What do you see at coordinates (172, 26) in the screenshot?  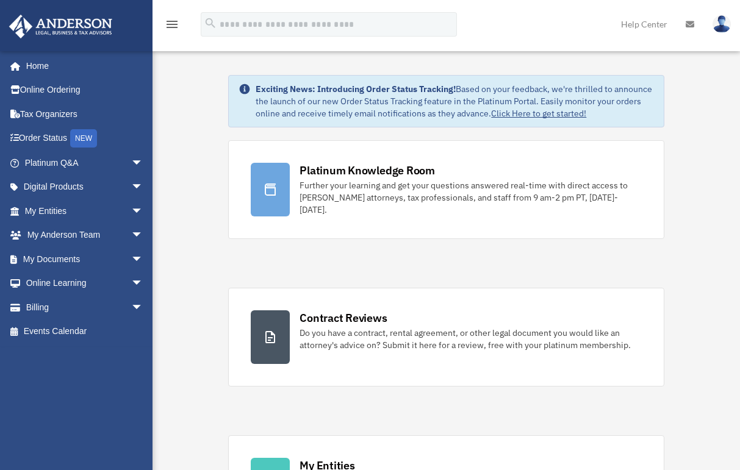 I see `a: menu` at bounding box center [172, 26].